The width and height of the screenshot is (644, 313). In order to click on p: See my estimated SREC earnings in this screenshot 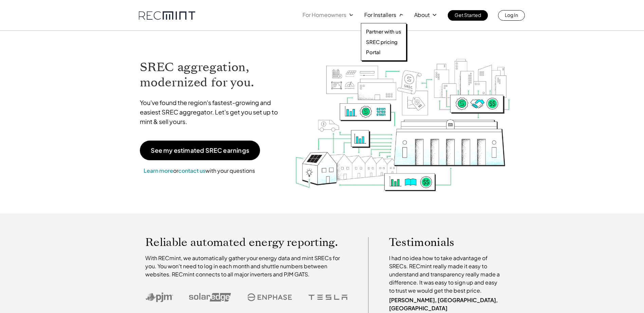, I will do `click(200, 151)`.